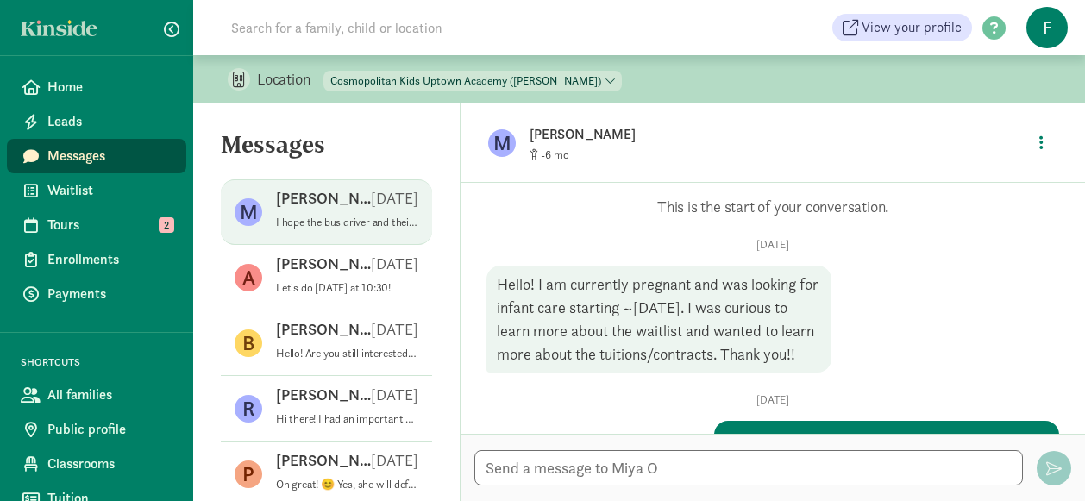  I want to click on figure: A, so click(248, 278).